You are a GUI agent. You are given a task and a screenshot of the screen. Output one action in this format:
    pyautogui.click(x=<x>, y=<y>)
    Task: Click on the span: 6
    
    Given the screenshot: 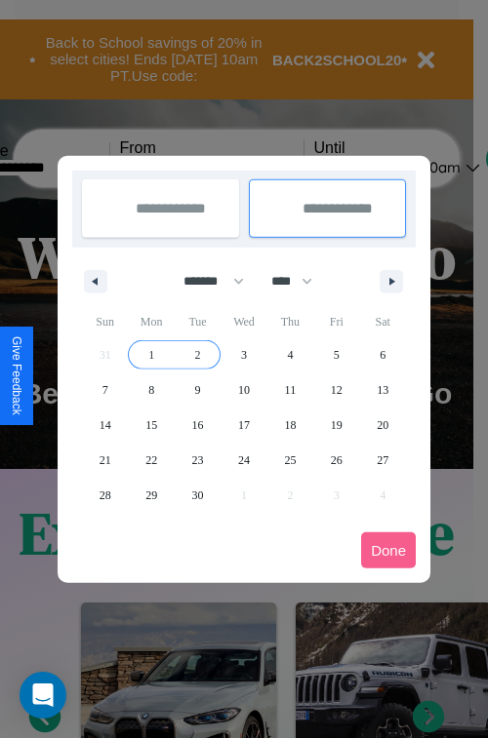 What is the action you would take?
    pyautogui.click(x=382, y=355)
    